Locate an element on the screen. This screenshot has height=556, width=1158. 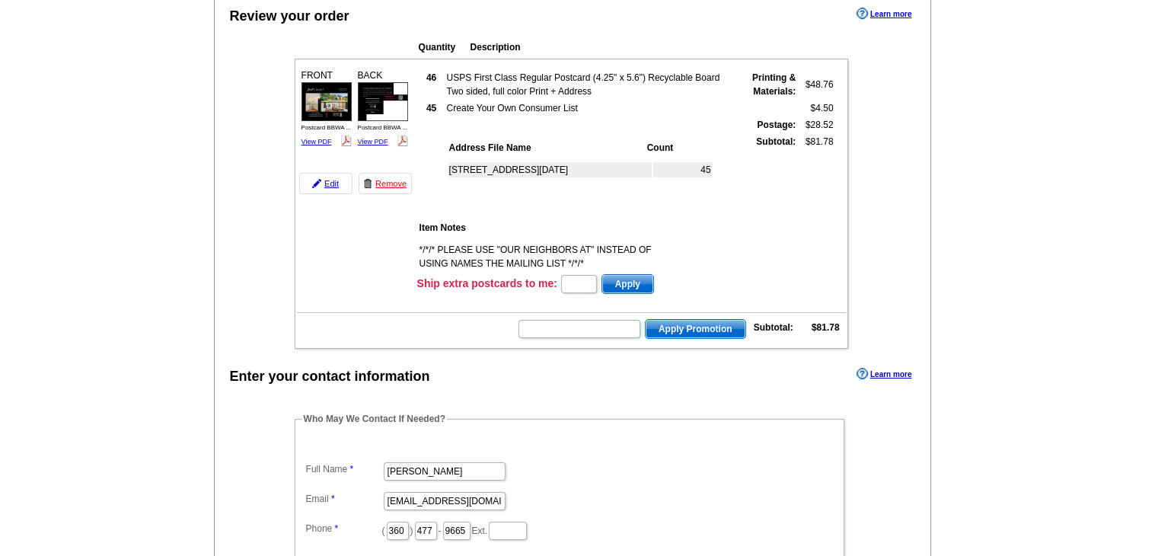
img: pencil-icon.gif is located at coordinates (317, 183).